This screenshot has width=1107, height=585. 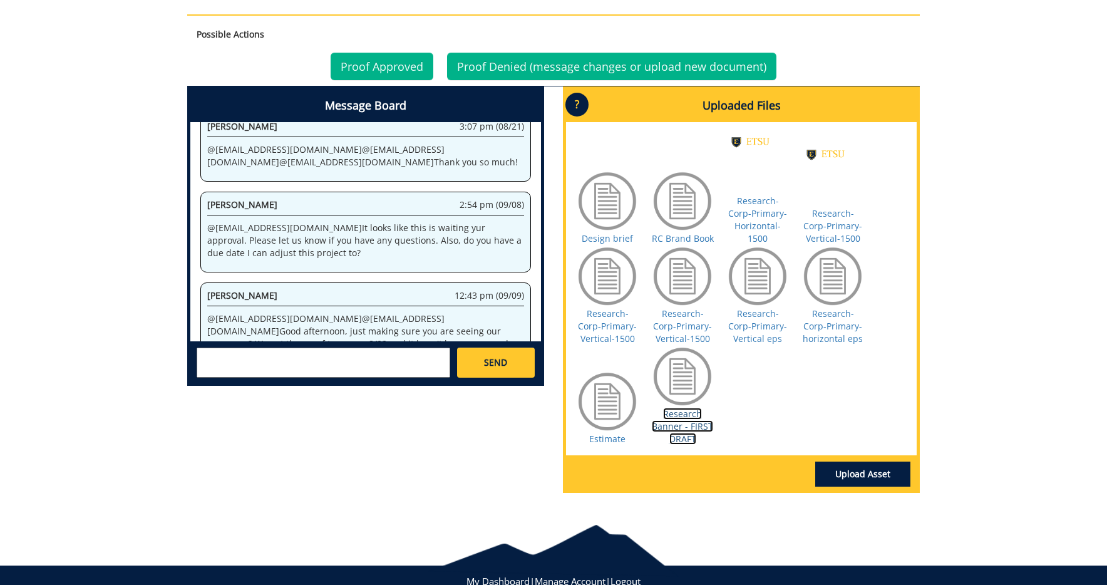 I want to click on span: 2:54 pm (09/08), so click(x=491, y=205).